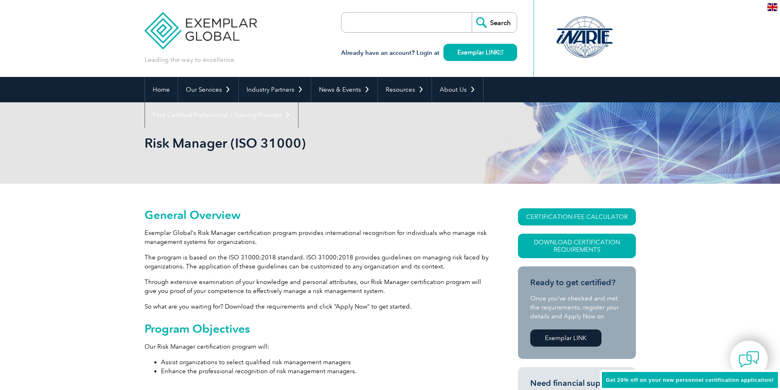 Image resolution: width=780 pixels, height=390 pixels. Describe the element at coordinates (690, 380) in the screenshot. I see `span: Get 20% off on your new personnel certification application!` at that location.